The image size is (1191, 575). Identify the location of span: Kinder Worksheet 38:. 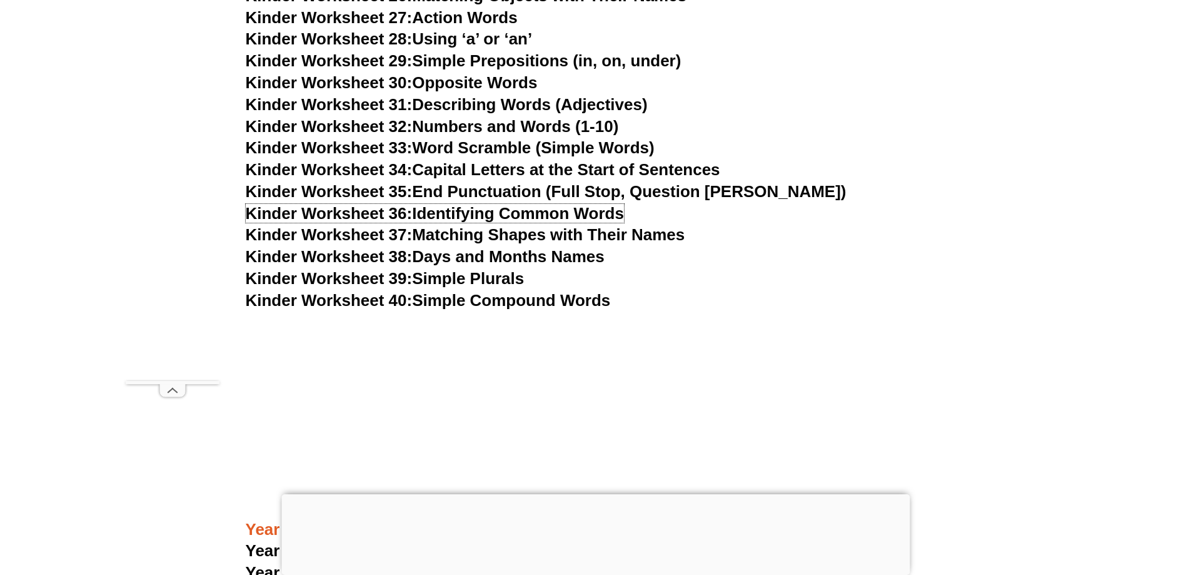
(329, 256).